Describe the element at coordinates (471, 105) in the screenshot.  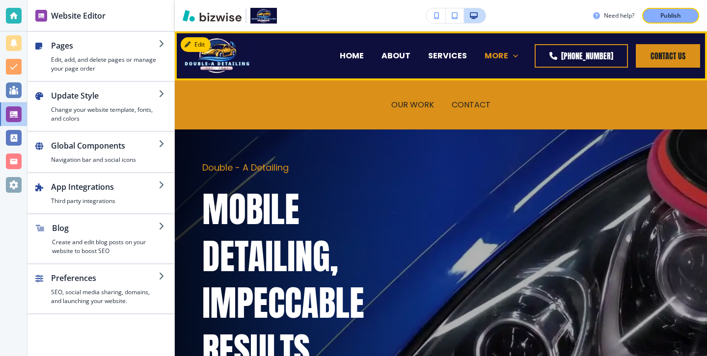
I see `p: CONTACT` at that location.